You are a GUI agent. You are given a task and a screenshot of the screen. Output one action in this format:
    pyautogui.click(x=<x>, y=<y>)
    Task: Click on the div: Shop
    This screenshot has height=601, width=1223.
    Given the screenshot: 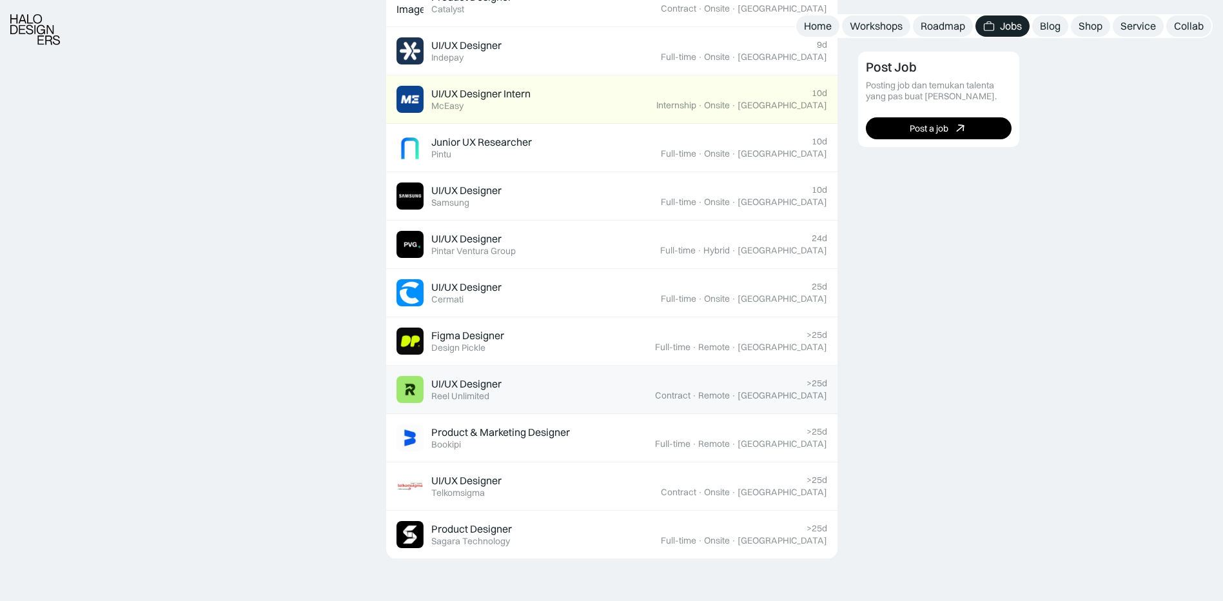 What is the action you would take?
    pyautogui.click(x=1090, y=26)
    